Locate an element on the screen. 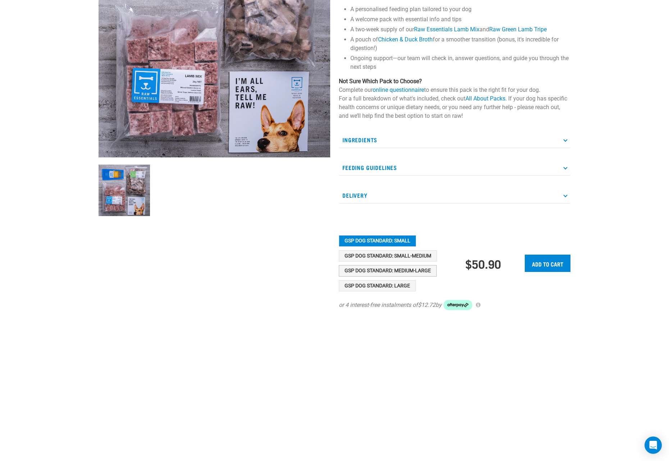 The height and width of the screenshot is (461, 669). button: GSP Dog Standard: Small-Medium is located at coordinates (388, 256).